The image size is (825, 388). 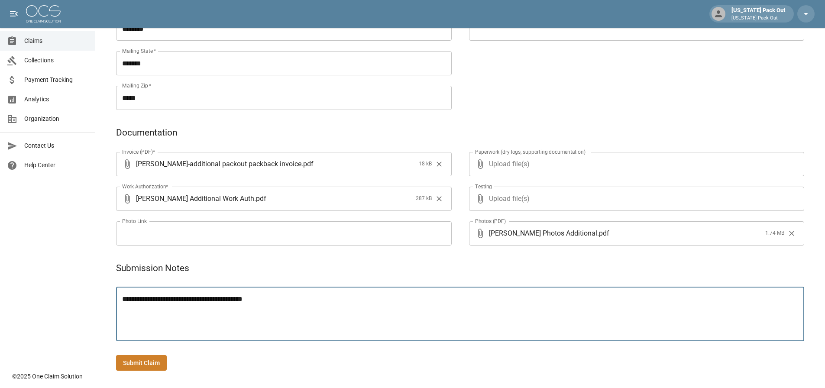 What do you see at coordinates (43, 14) in the screenshot?
I see `img: ocs-logo-white-transparent.png` at bounding box center [43, 14].